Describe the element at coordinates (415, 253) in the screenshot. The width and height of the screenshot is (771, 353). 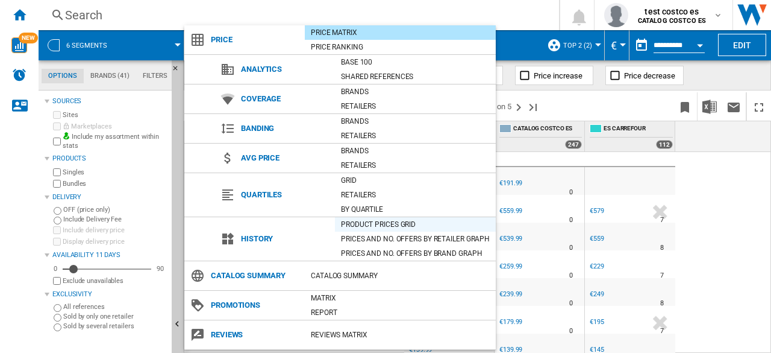
I see `div: Prices and No. offers by brand graph` at that location.